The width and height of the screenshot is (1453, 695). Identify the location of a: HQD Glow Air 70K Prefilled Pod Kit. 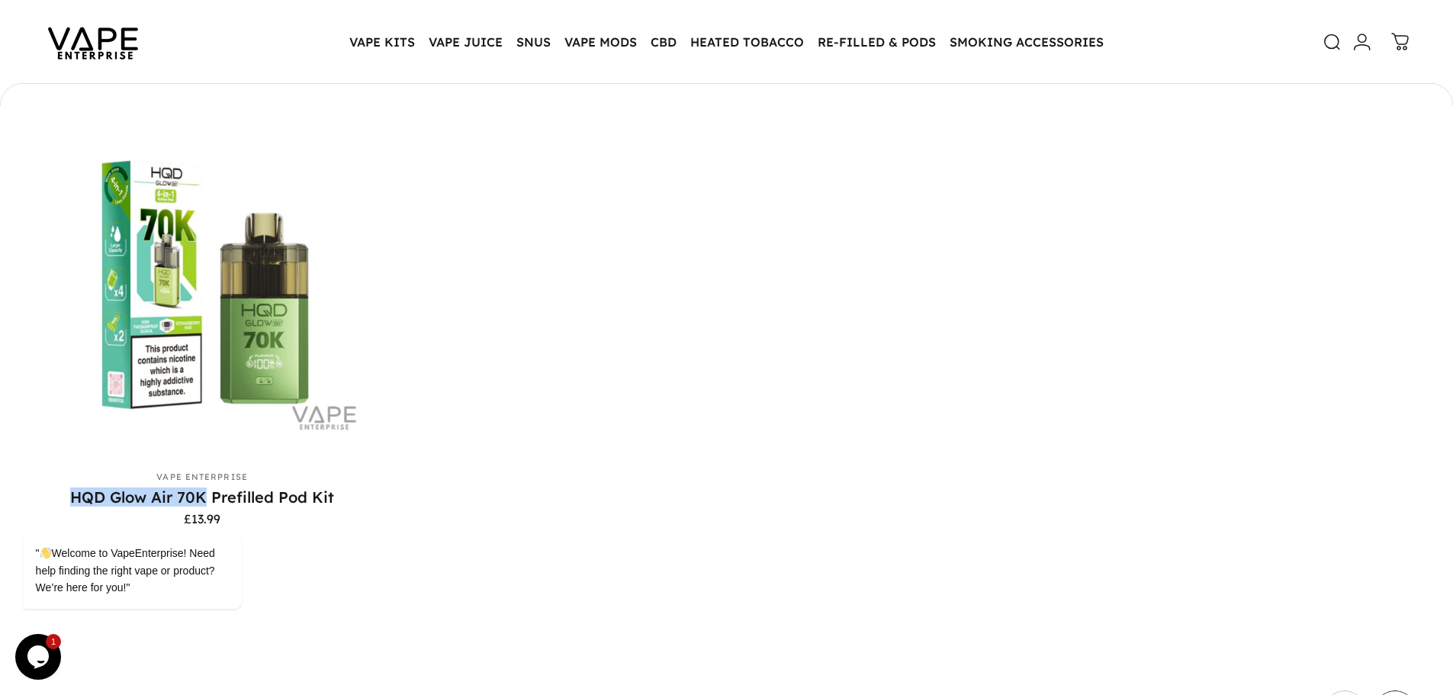
(202, 284).